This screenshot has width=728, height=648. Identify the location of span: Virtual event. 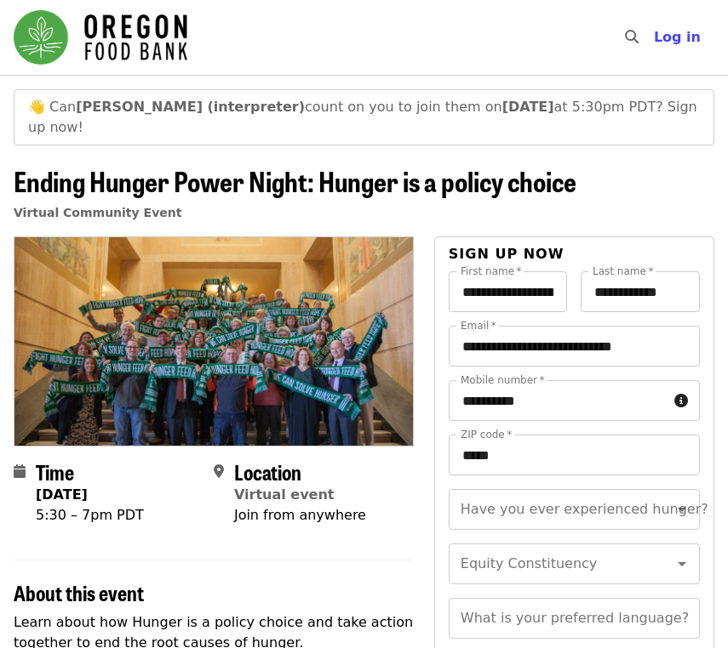
(284, 494).